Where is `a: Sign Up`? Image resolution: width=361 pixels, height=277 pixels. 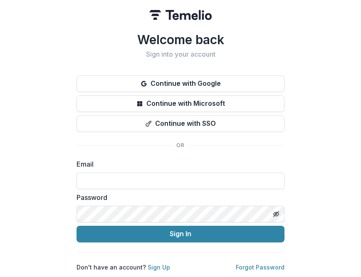
a: Sign Up is located at coordinates (159, 267).